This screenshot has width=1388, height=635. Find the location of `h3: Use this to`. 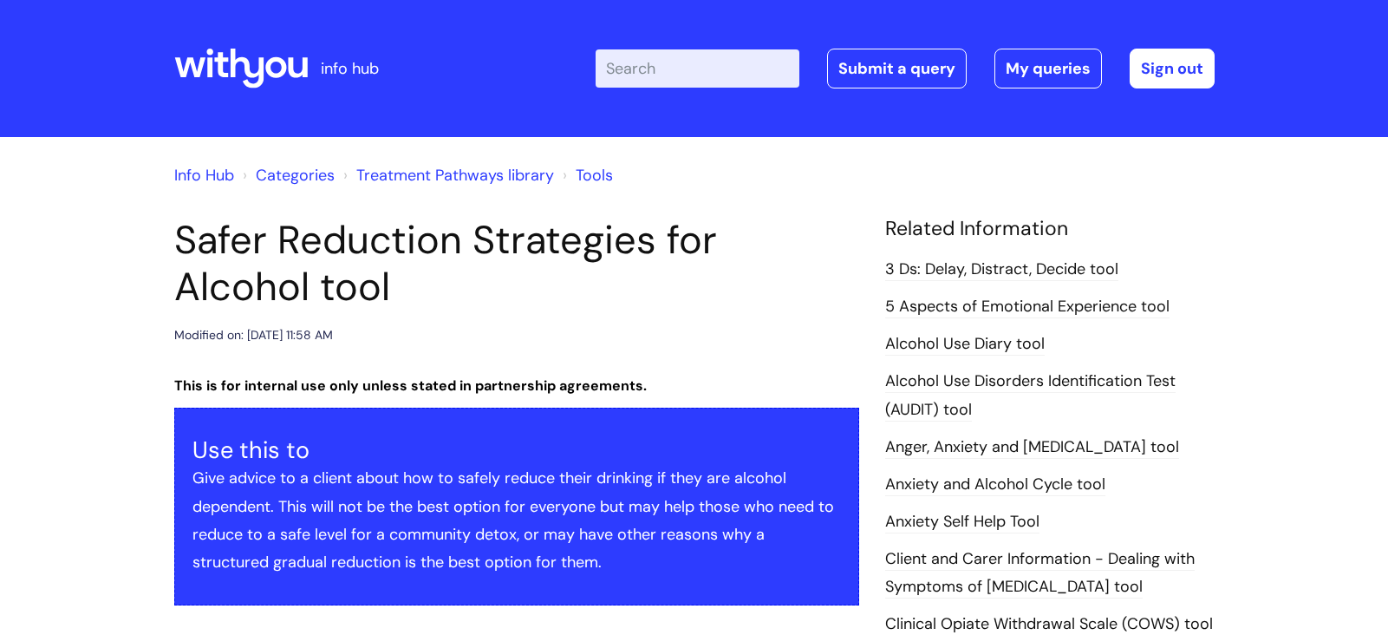

h3: Use this to is located at coordinates (517, 450).